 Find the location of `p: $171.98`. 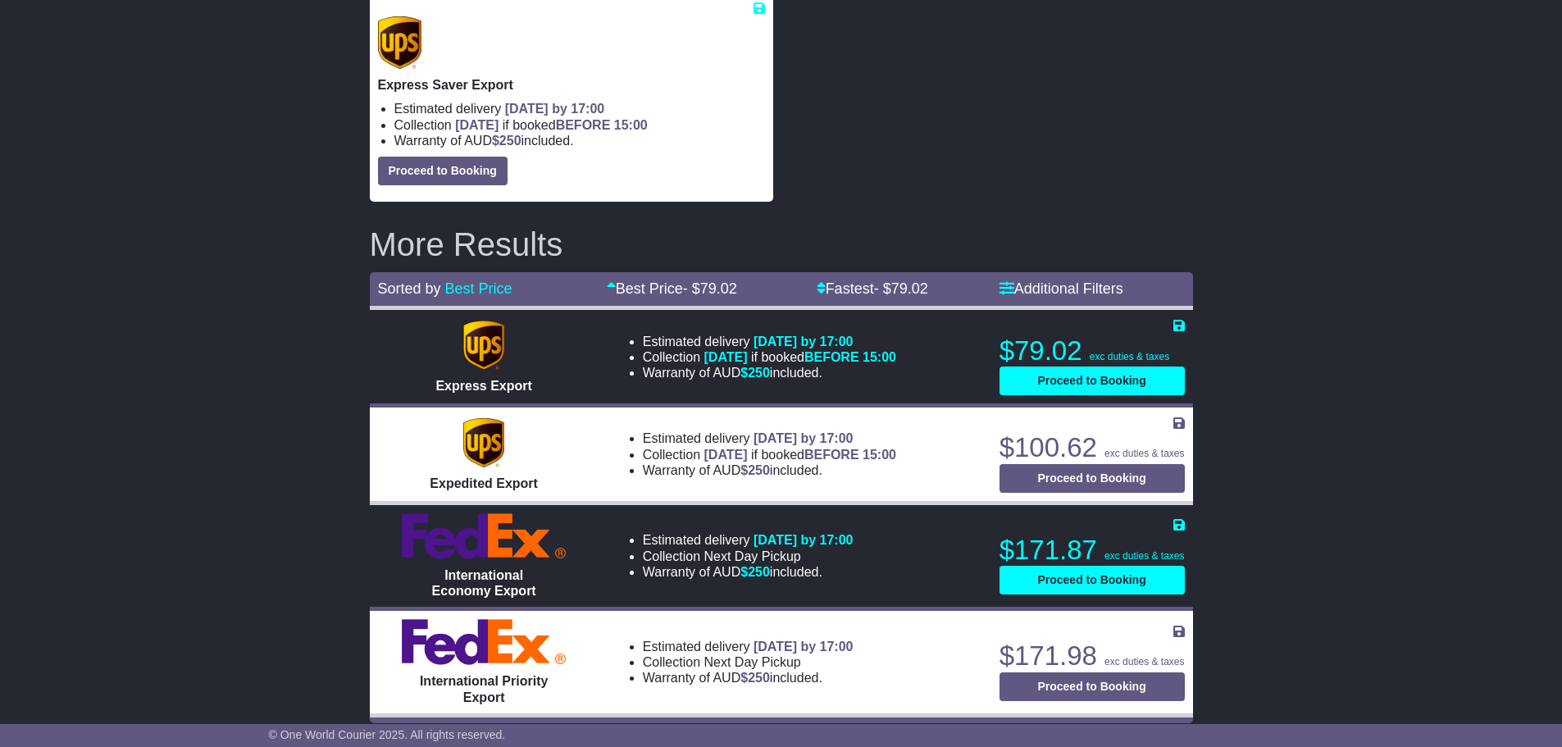

p: $171.98 is located at coordinates (1092, 656).